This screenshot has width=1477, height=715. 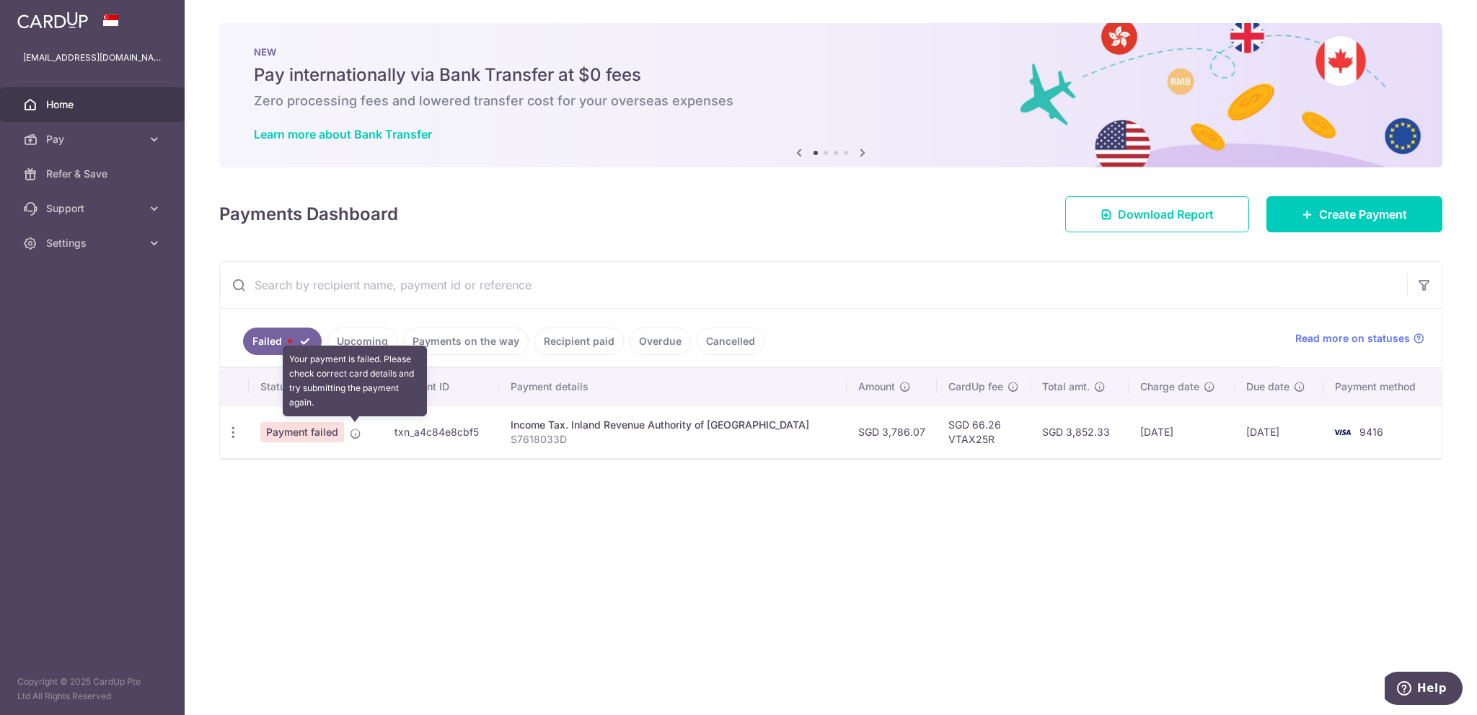 I want to click on span: 9416, so click(x=1371, y=431).